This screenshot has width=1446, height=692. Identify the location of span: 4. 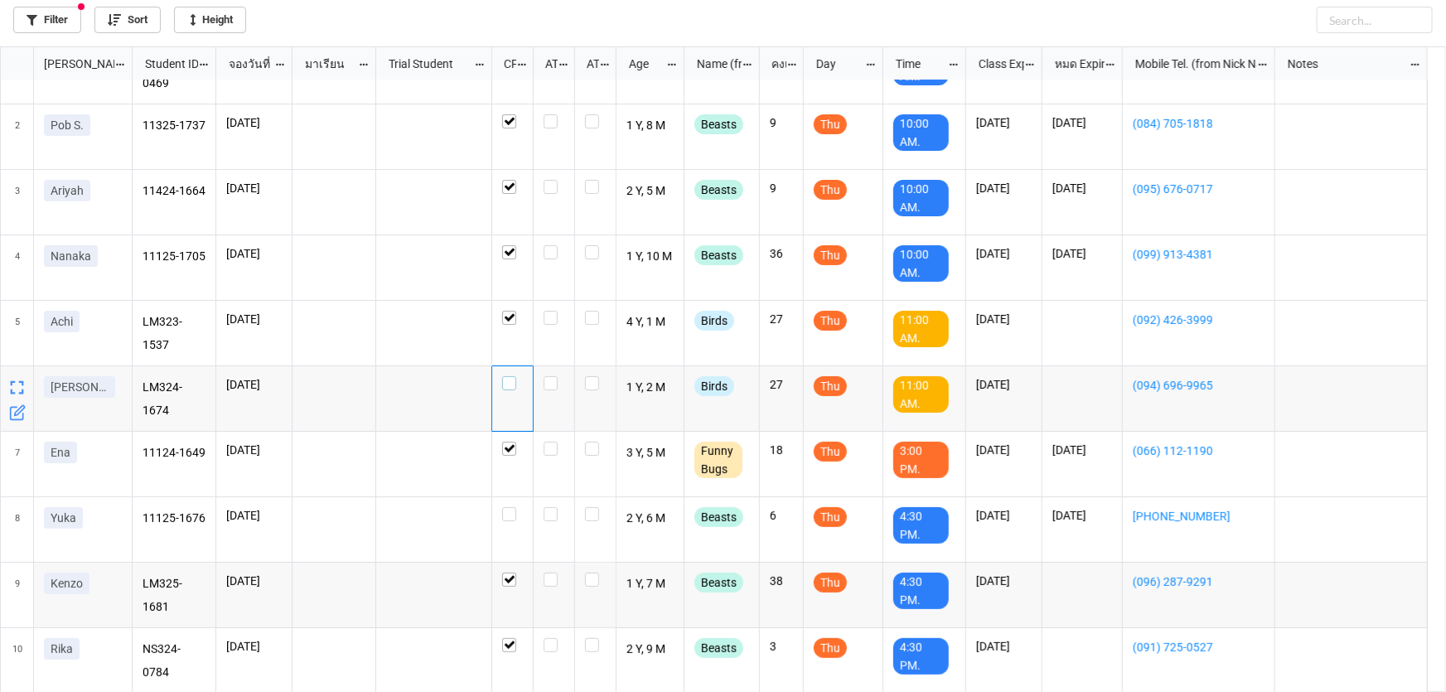
(17, 268).